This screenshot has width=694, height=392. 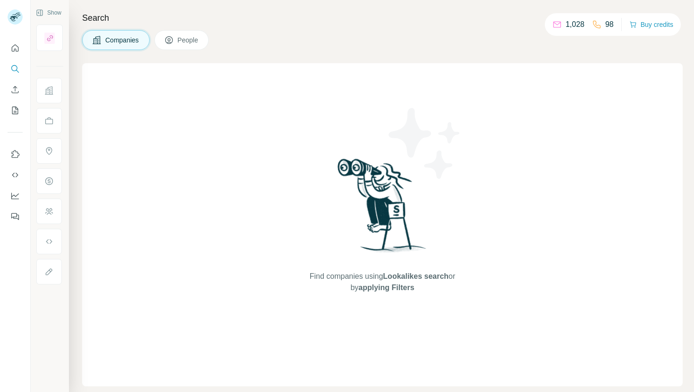 What do you see at coordinates (188, 40) in the screenshot?
I see `span: People` at bounding box center [188, 40].